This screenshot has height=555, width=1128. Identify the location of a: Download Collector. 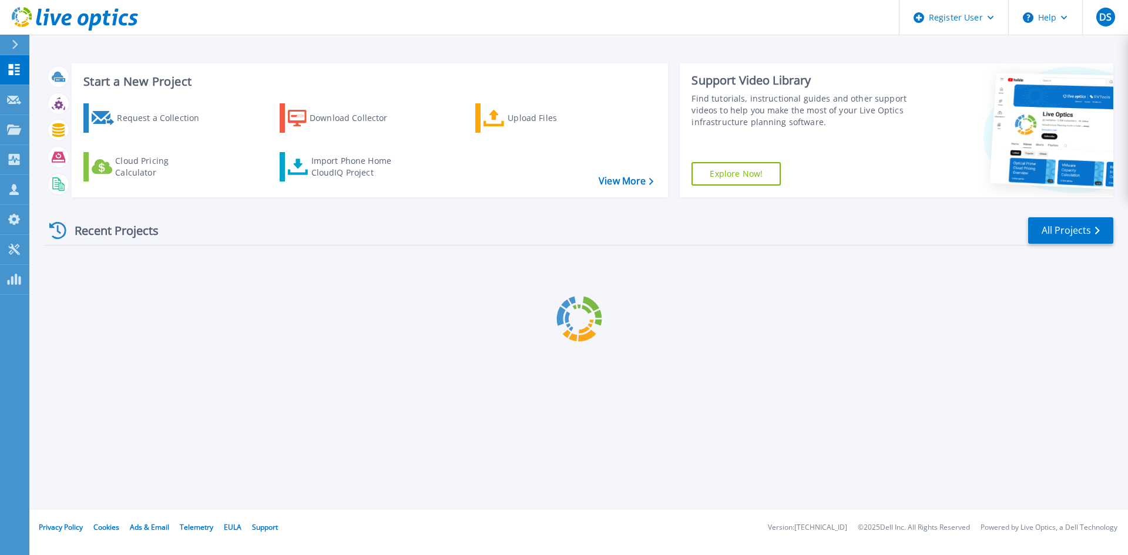
(345, 118).